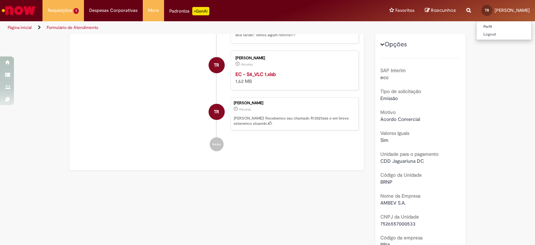 The image size is (535, 245). I want to click on span: Despesas Corporativas, so click(113, 10).